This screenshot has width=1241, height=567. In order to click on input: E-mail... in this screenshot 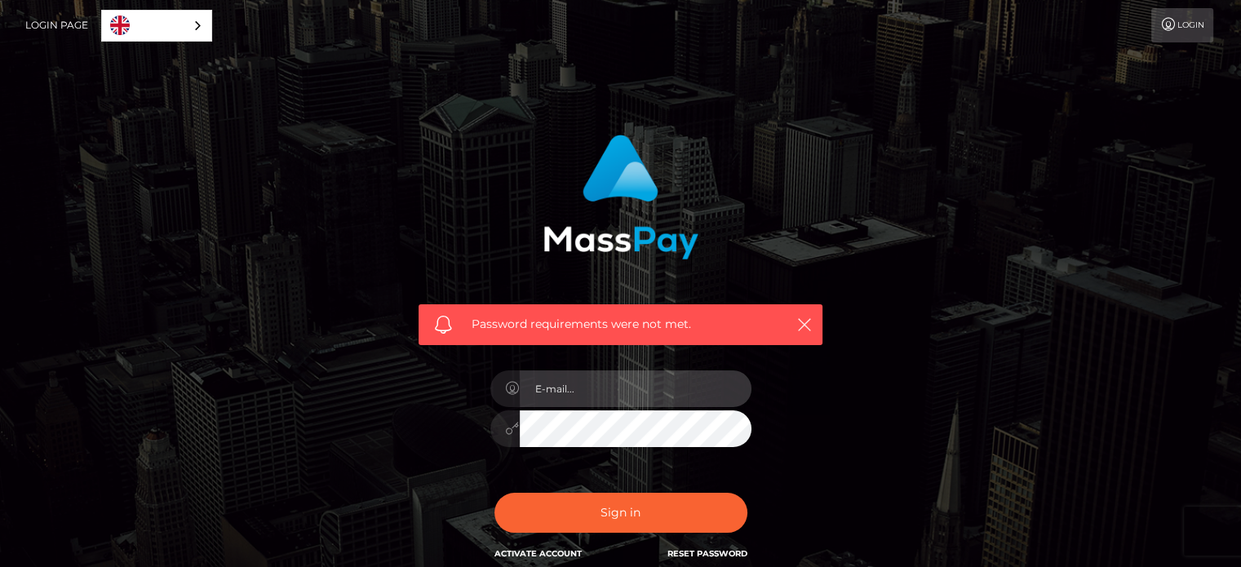, I will do `click(636, 388)`.